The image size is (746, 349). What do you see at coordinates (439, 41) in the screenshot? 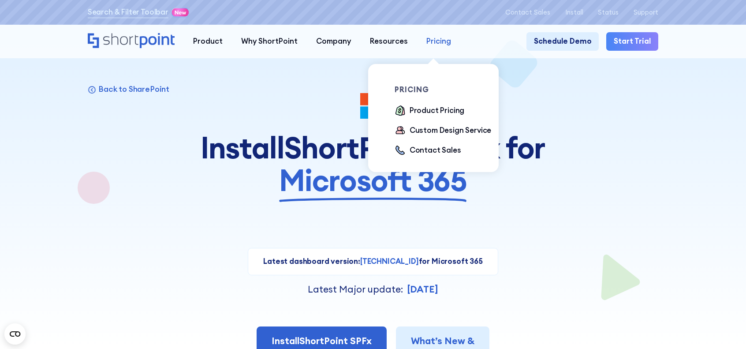
I see `div: Pricing` at bounding box center [439, 41].